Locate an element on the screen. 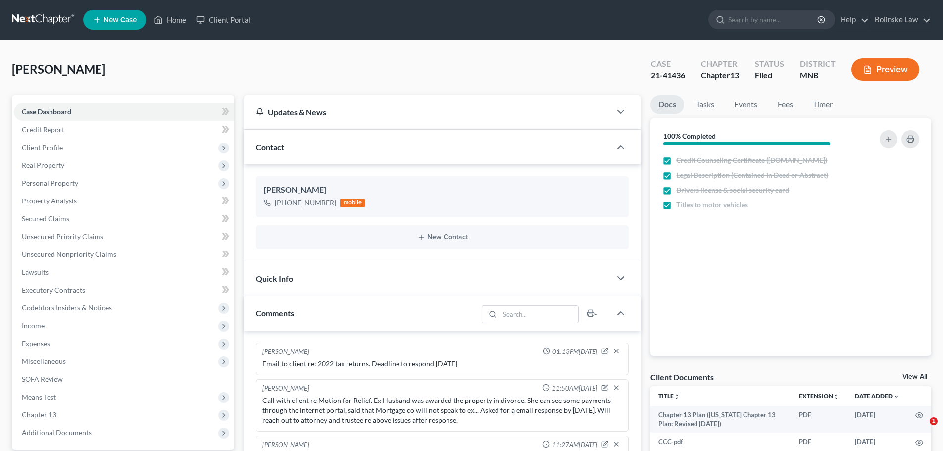 The height and width of the screenshot is (451, 943). span: Titles to motor vehicles is located at coordinates (712, 205).